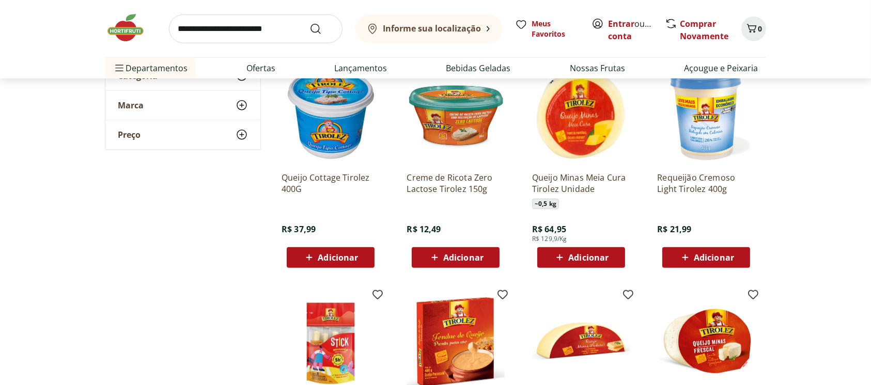 Image resolution: width=871 pixels, height=385 pixels. Describe the element at coordinates (621, 24) in the screenshot. I see `a: Entrar` at that location.